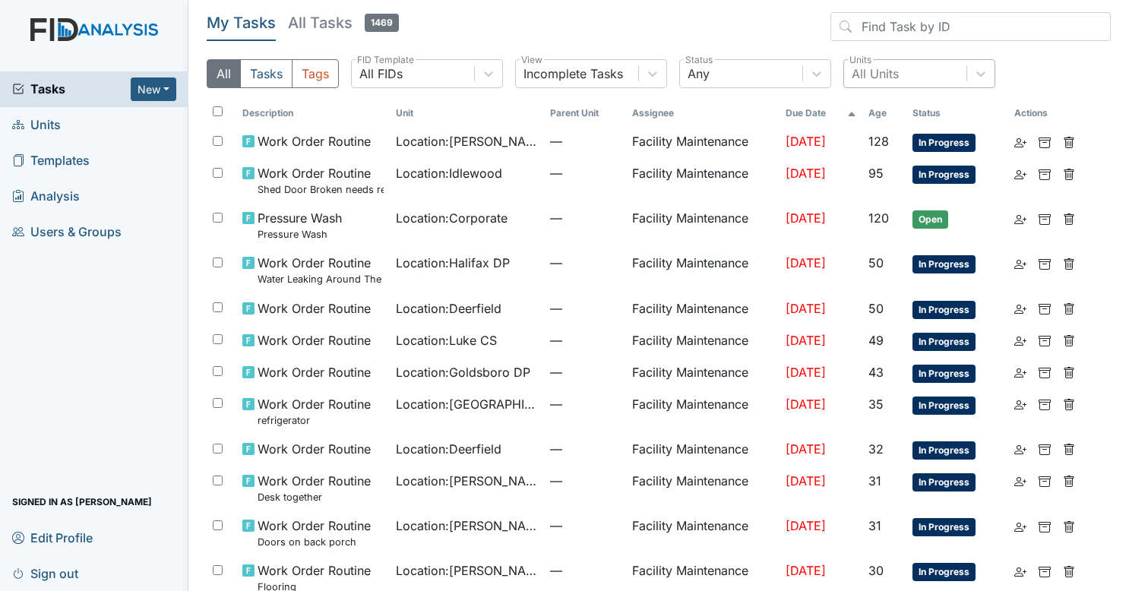 Image resolution: width=1129 pixels, height=591 pixels. I want to click on span: Templates, so click(51, 160).